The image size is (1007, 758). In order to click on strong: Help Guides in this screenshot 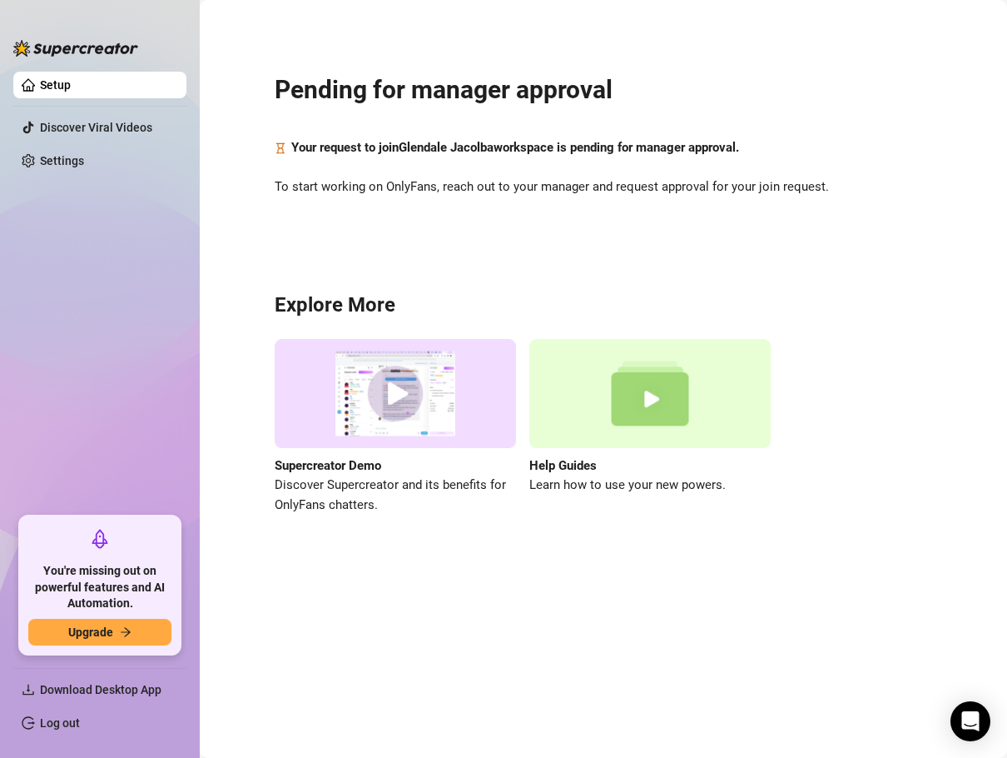, I will do `click(563, 465)`.